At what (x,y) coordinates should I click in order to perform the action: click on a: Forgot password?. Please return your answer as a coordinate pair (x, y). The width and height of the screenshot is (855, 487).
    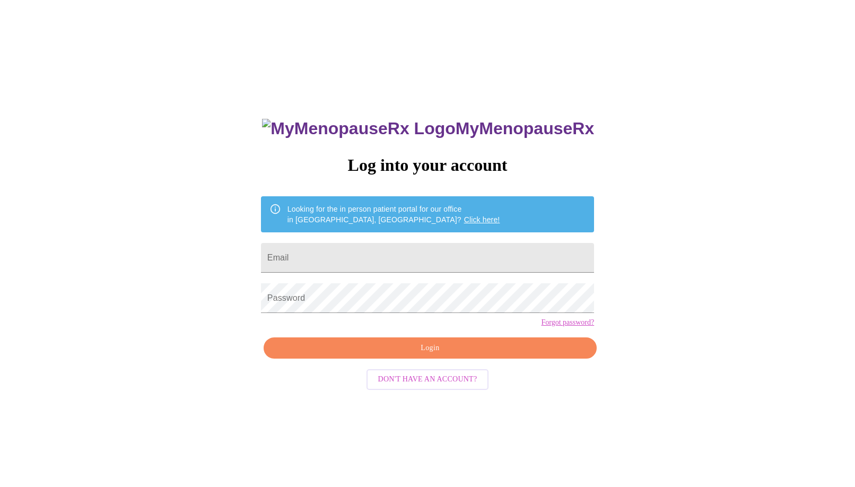
    Looking at the image, I should click on (568, 323).